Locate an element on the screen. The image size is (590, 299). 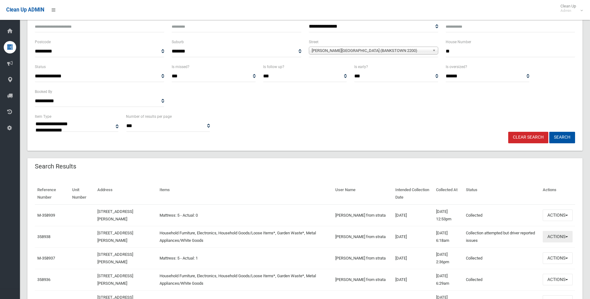
label: Number of results per page is located at coordinates (149, 117).